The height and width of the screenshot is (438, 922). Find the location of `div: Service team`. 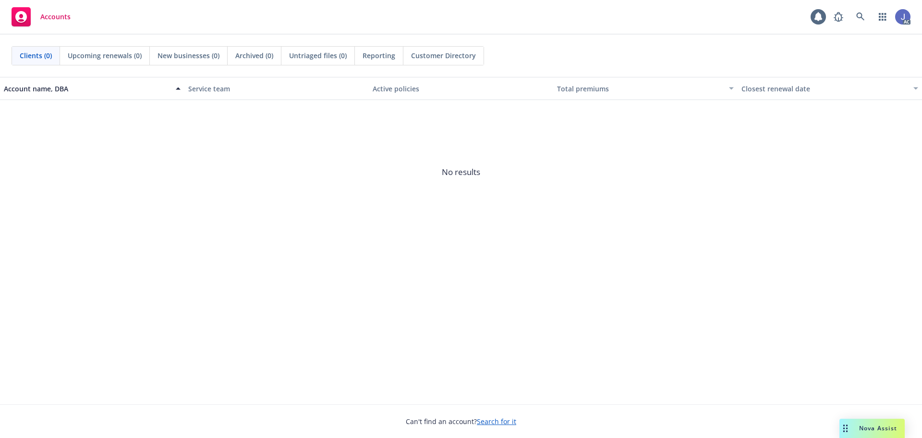

div: Service team is located at coordinates (277, 88).